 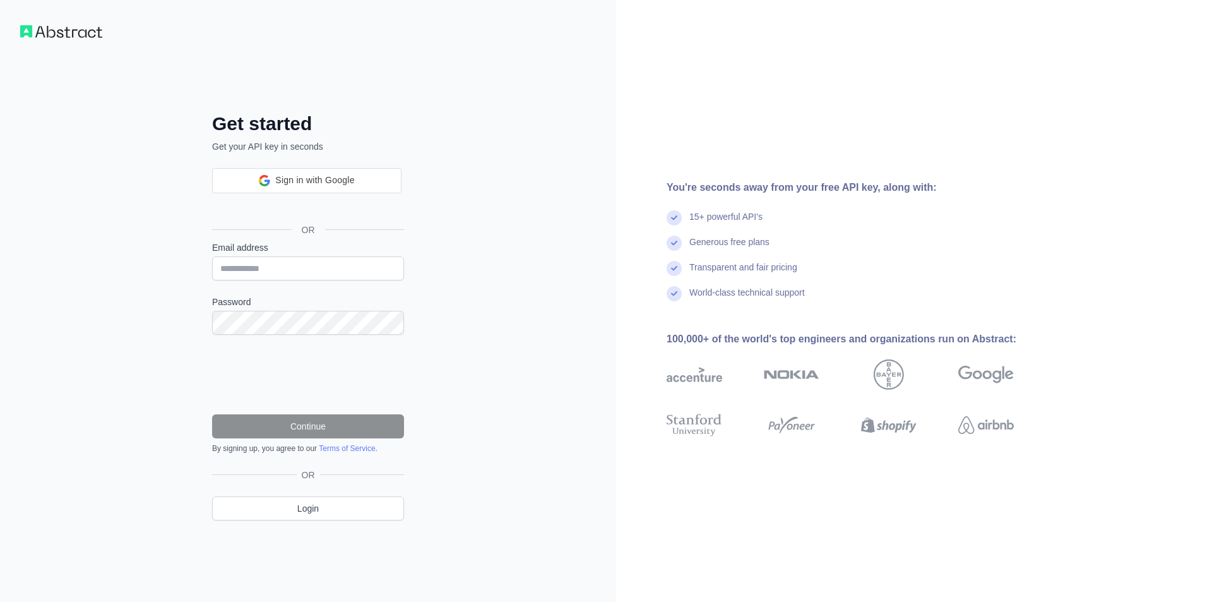 I want to click on img: stanford university, so click(x=695, y=425).